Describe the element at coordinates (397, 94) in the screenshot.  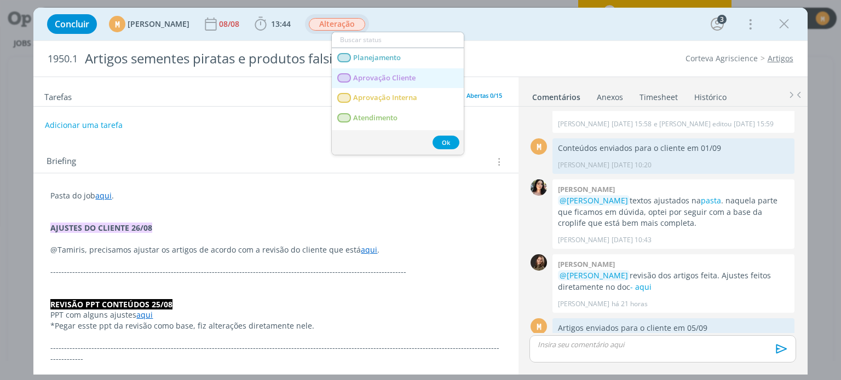
I see `ul: Alteração` at that location.